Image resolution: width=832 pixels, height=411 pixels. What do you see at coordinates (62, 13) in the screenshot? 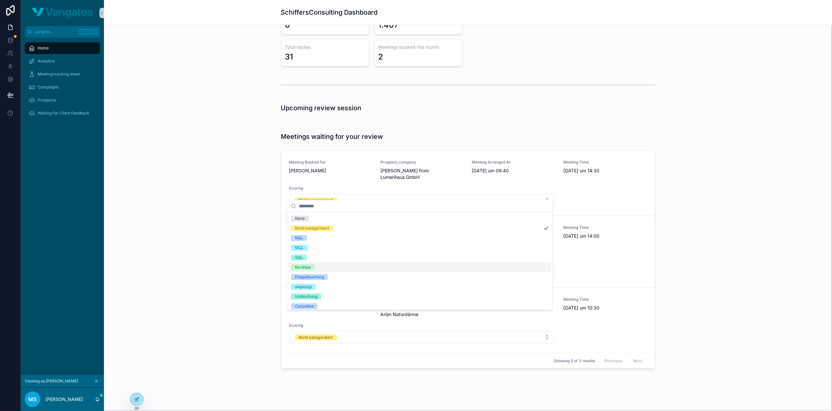
I see `img: App logo` at bounding box center [62, 13].